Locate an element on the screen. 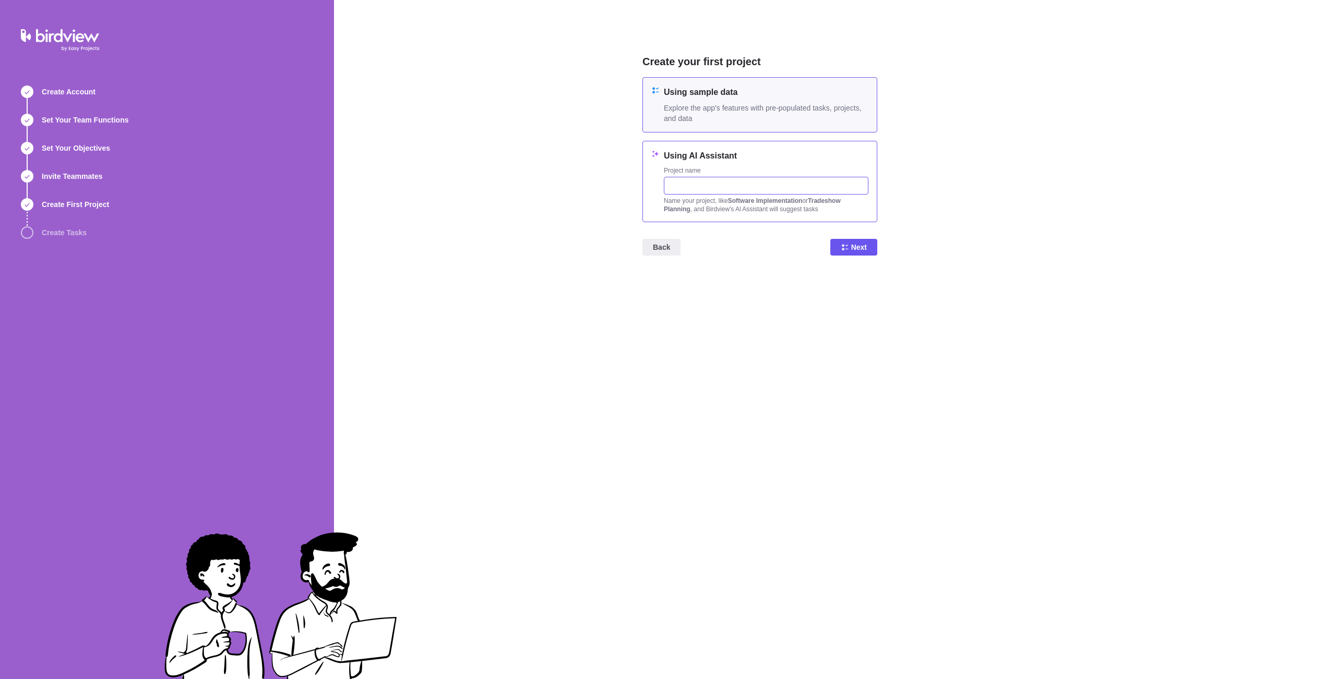  b: Software Implementation is located at coordinates (765, 201).